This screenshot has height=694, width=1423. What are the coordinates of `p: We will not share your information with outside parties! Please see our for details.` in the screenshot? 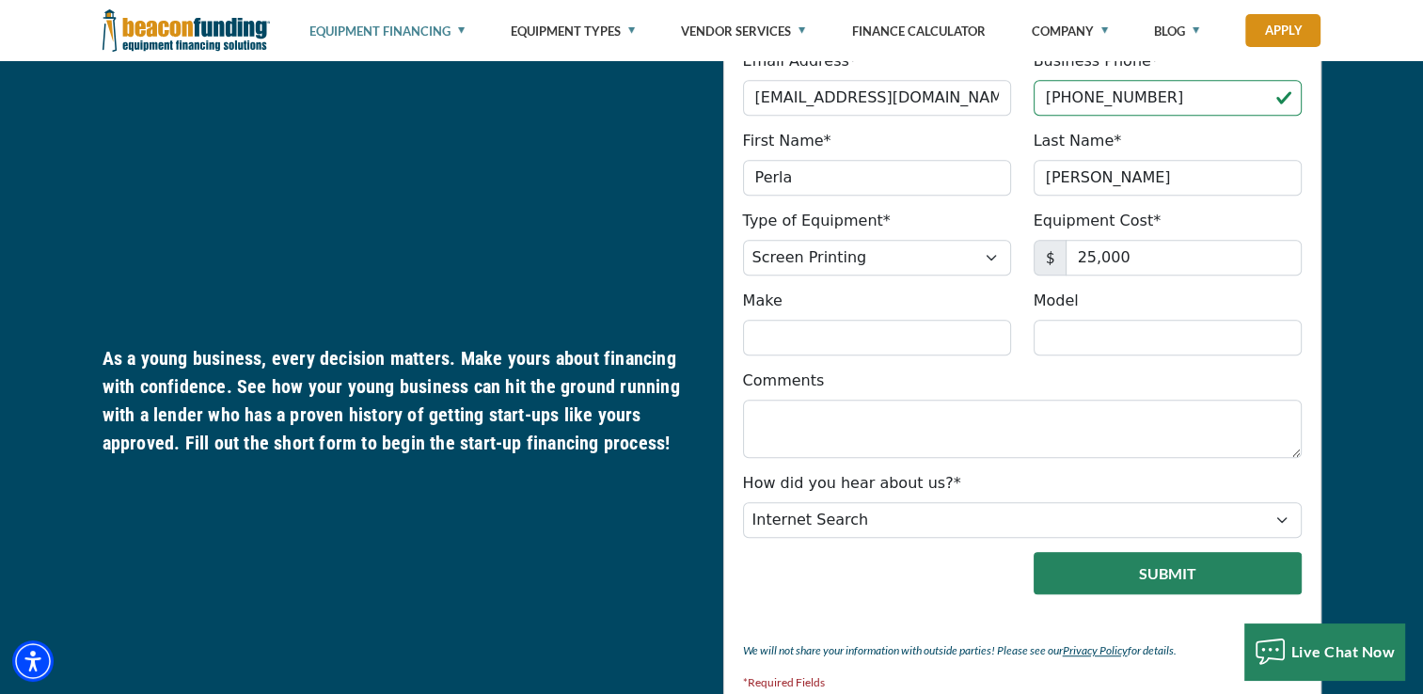 It's located at (1022, 651).